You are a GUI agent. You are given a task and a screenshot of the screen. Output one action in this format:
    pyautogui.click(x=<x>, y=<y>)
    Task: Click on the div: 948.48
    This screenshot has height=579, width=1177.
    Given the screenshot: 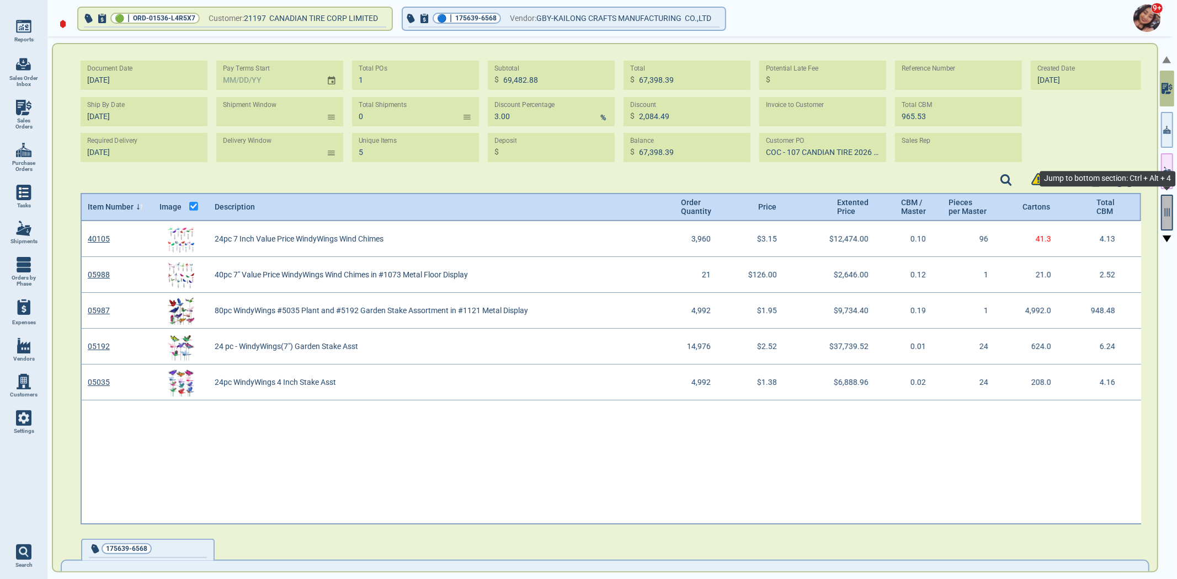 What is the action you would take?
    pyautogui.click(x=1098, y=311)
    